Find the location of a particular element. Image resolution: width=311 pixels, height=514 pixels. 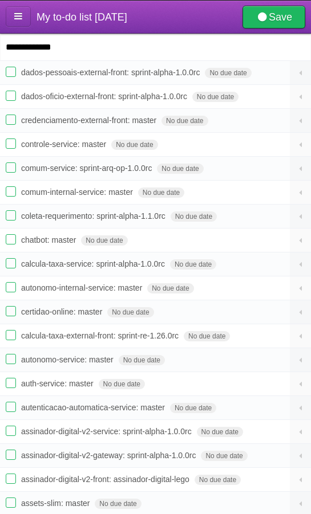

span: assinador-digital-v2-service: sprint-alpha-1.0.0rc is located at coordinates (108, 431).